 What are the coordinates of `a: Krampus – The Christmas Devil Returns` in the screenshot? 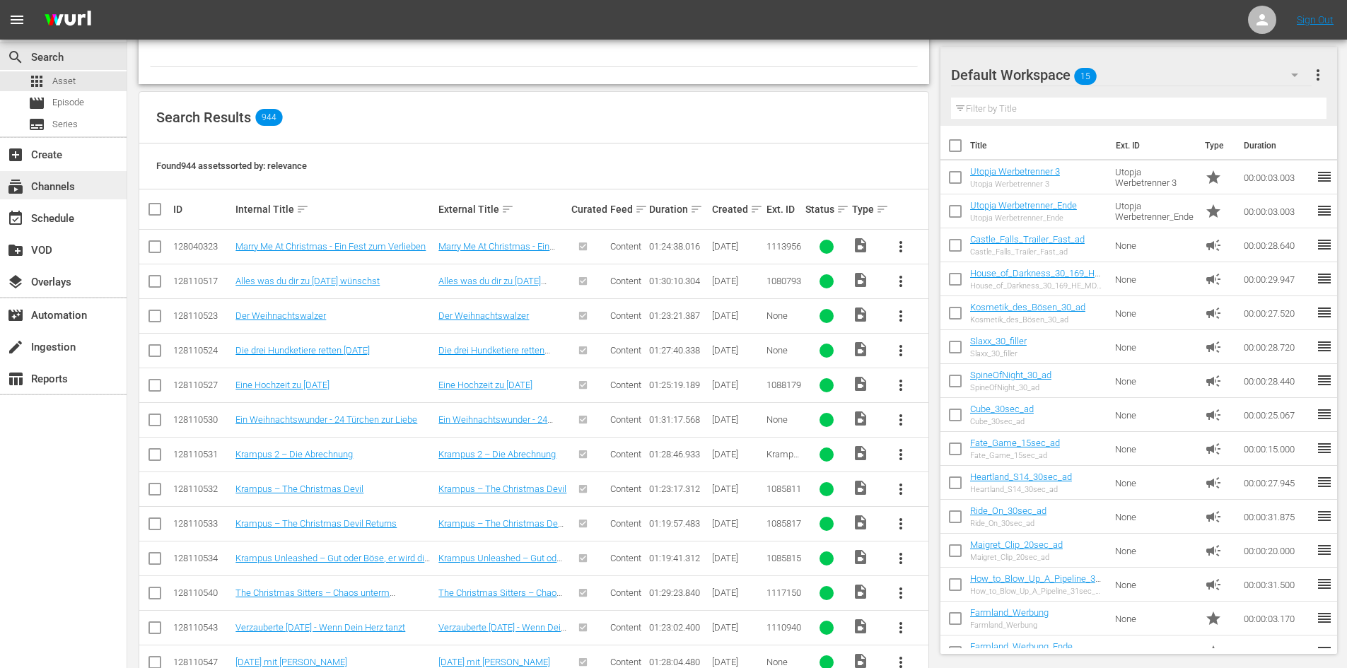 It's located at (502, 529).